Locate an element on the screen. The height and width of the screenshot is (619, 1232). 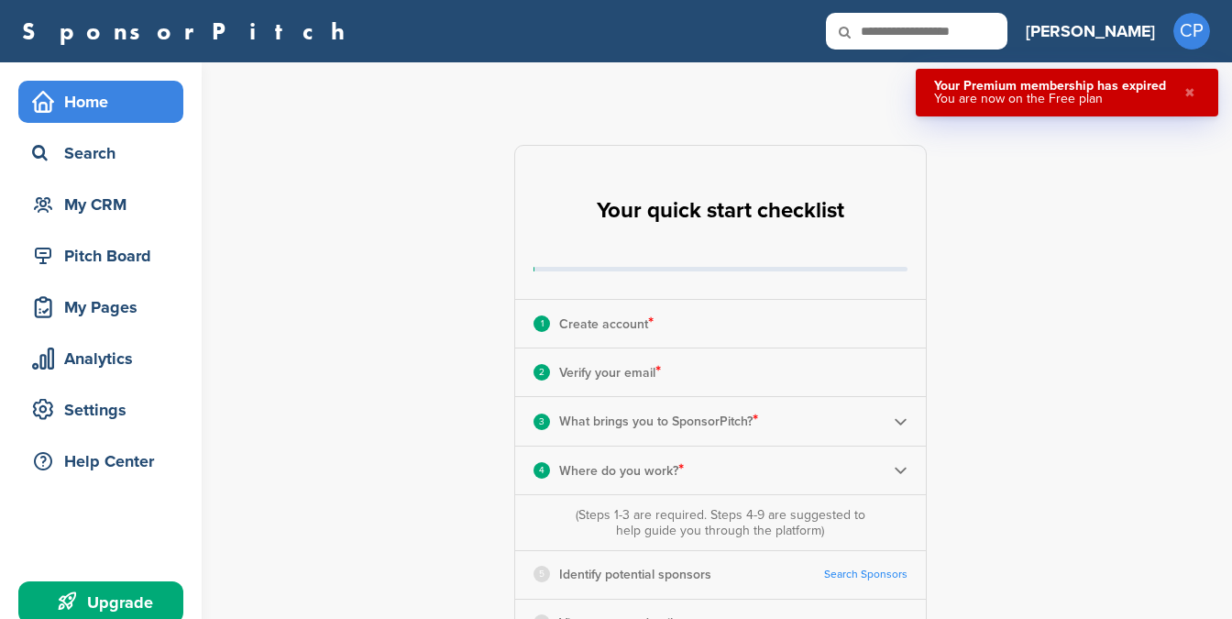
a: Search is located at coordinates (101, 153).